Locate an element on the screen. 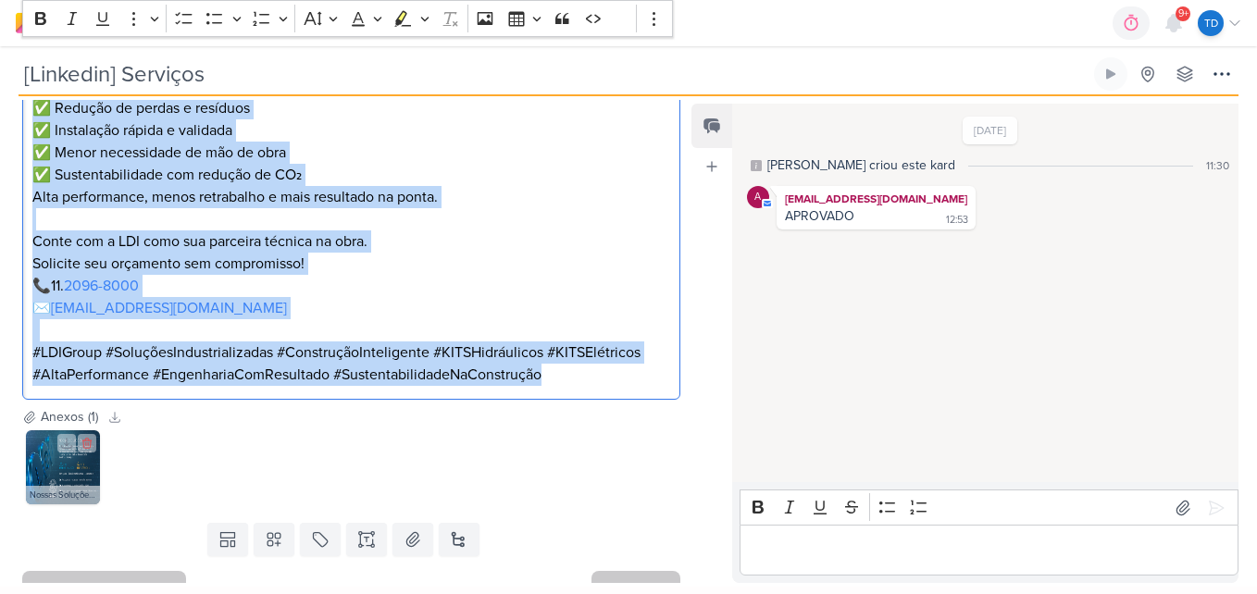  p: Td is located at coordinates (1211, 23).